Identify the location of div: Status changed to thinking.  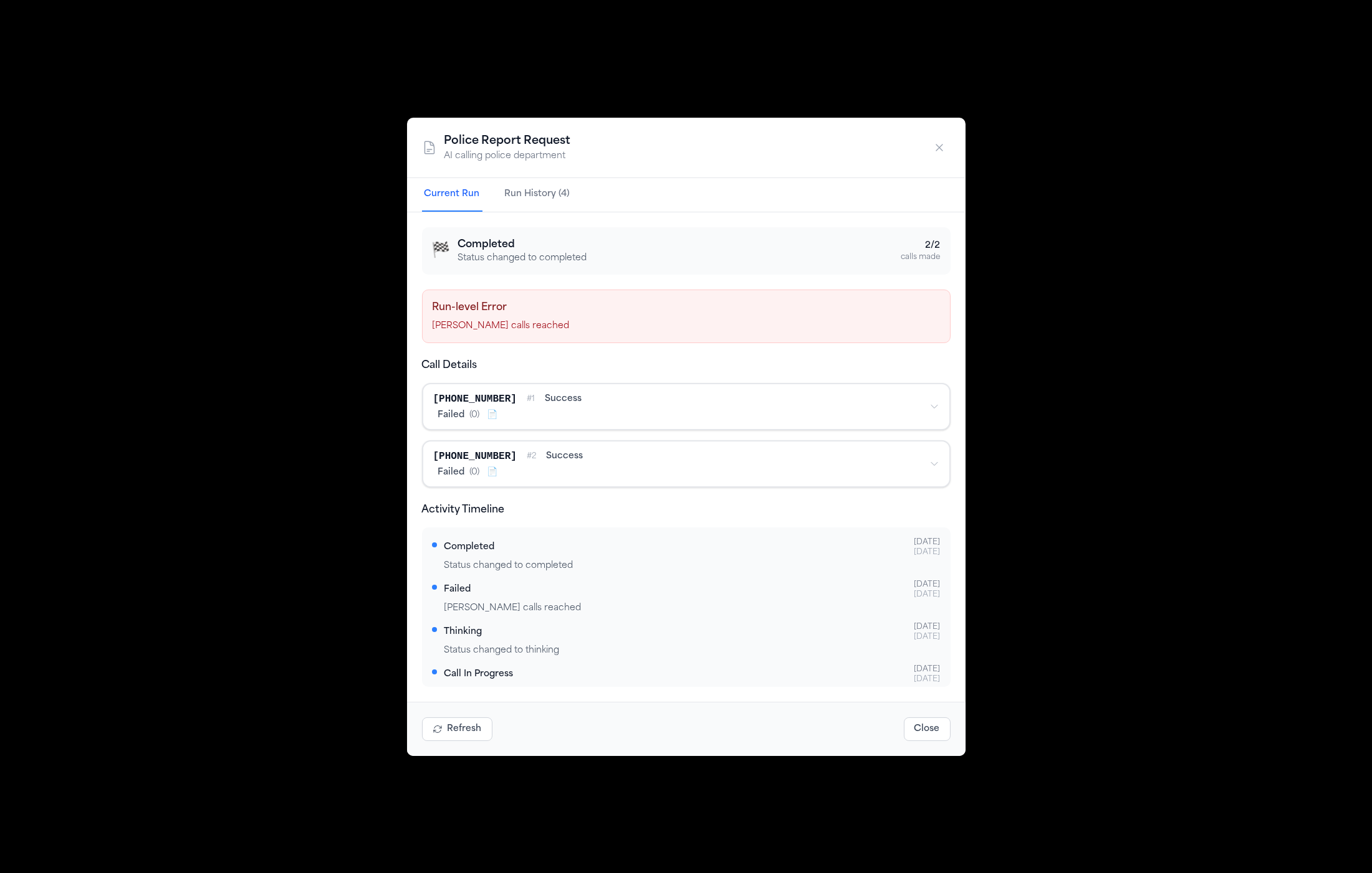
(692, 651).